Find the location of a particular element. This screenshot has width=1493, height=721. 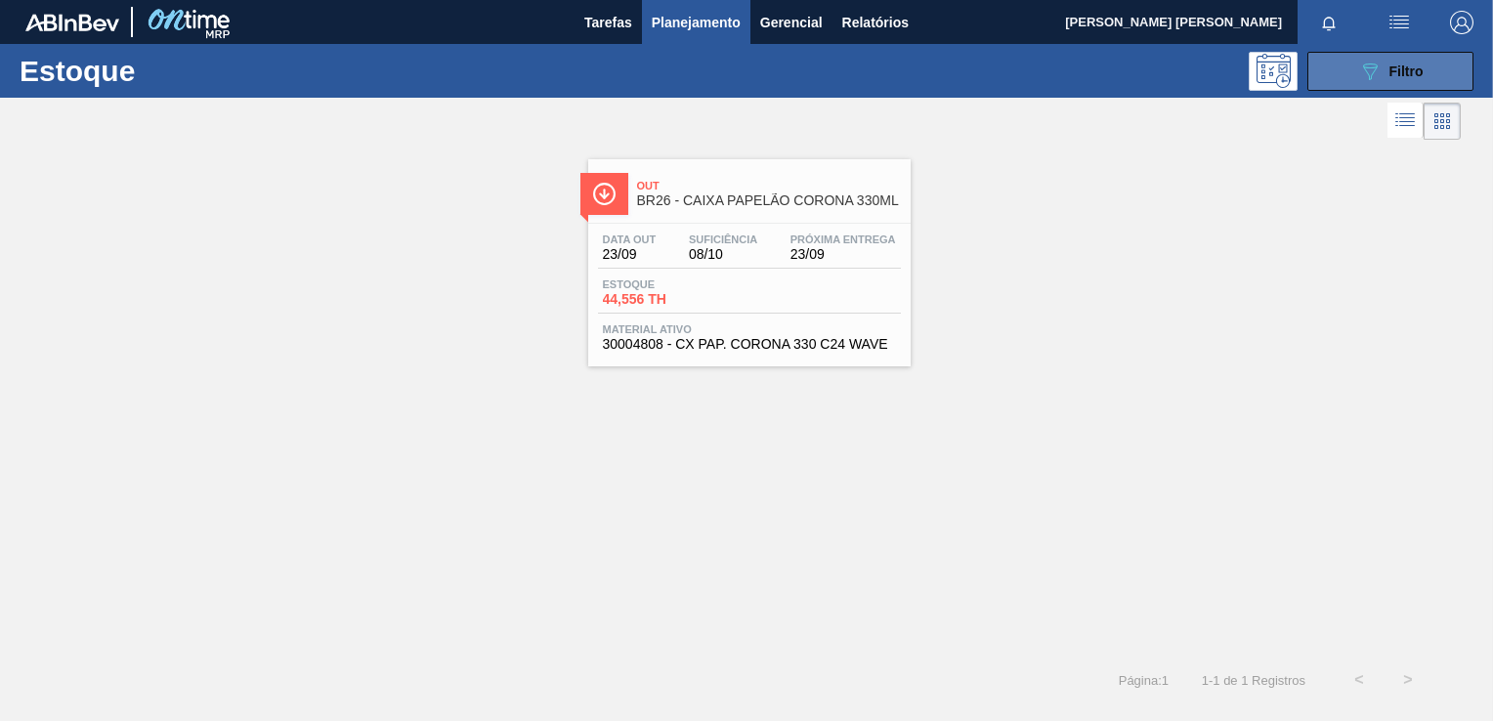

button: Filtro is located at coordinates (1390, 71).